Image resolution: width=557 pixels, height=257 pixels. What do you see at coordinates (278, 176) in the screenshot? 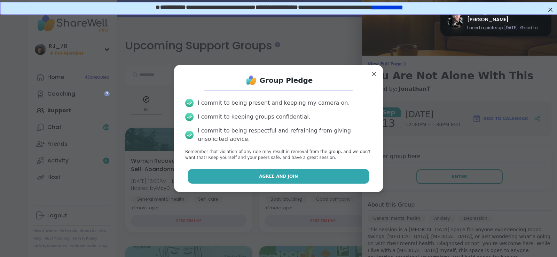
I see `button: Agree and Join` at bounding box center [278, 176].